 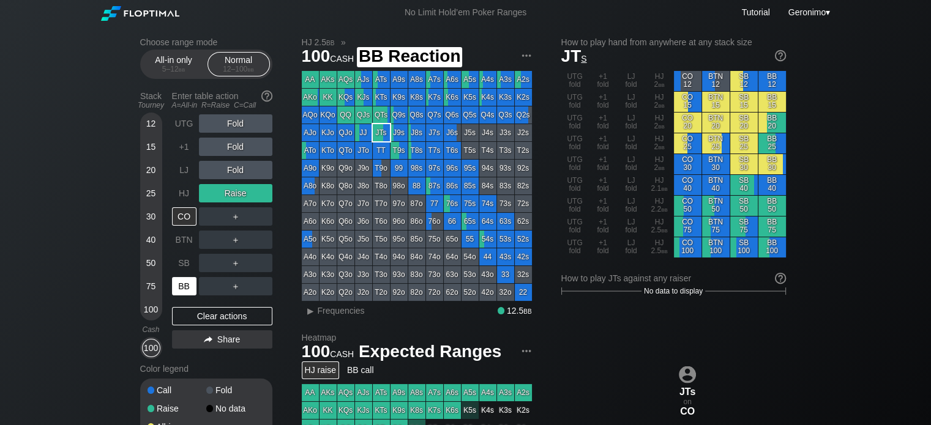 What do you see at coordinates (452, 204) in the screenshot?
I see `div: 76s` at bounding box center [452, 204].